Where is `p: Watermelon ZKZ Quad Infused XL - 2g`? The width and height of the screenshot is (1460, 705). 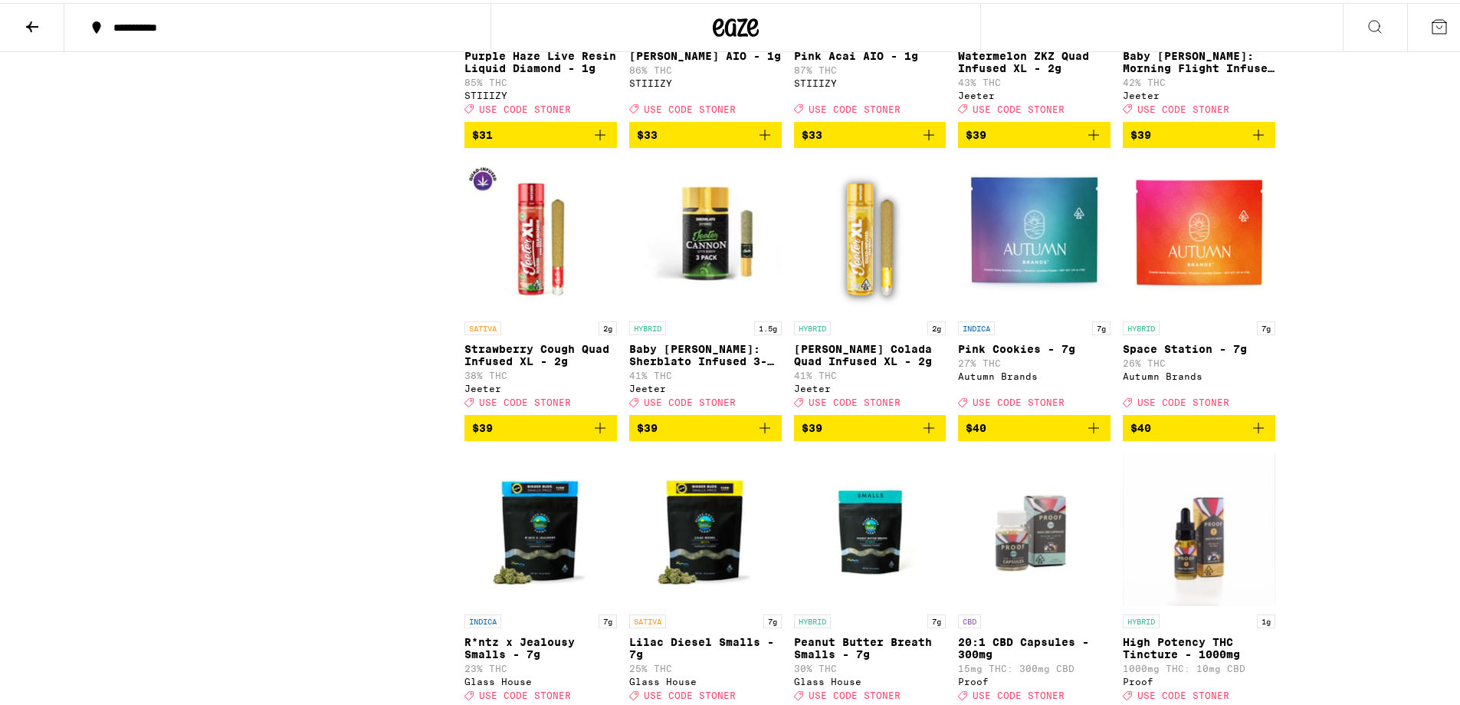
p: Watermelon ZKZ Quad Infused XL - 2g is located at coordinates (1034, 59).